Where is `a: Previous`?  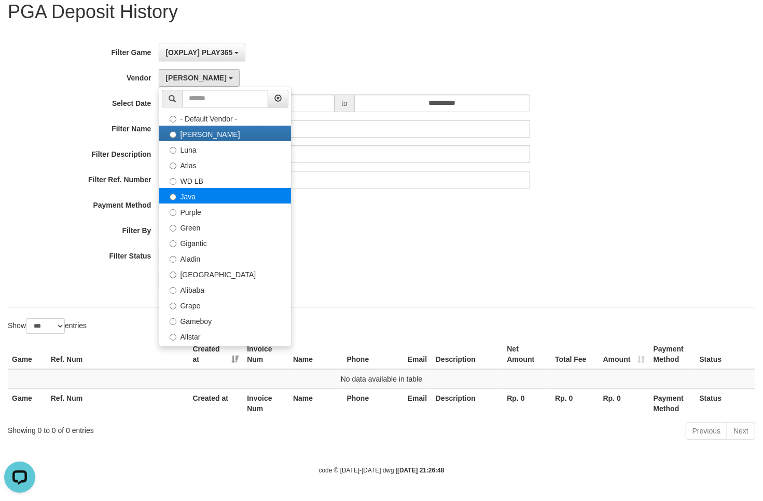
a: Previous is located at coordinates (707, 431).